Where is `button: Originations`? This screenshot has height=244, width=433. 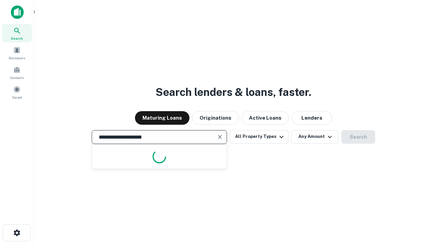 button: Originations is located at coordinates (215, 118).